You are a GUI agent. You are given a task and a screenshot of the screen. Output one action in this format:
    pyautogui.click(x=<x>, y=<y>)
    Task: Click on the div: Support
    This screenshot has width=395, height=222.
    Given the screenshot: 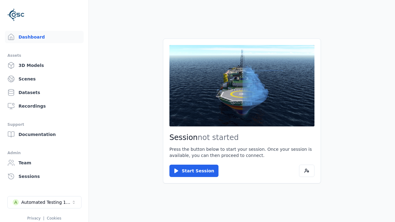 What is the action you would take?
    pyautogui.click(x=44, y=125)
    